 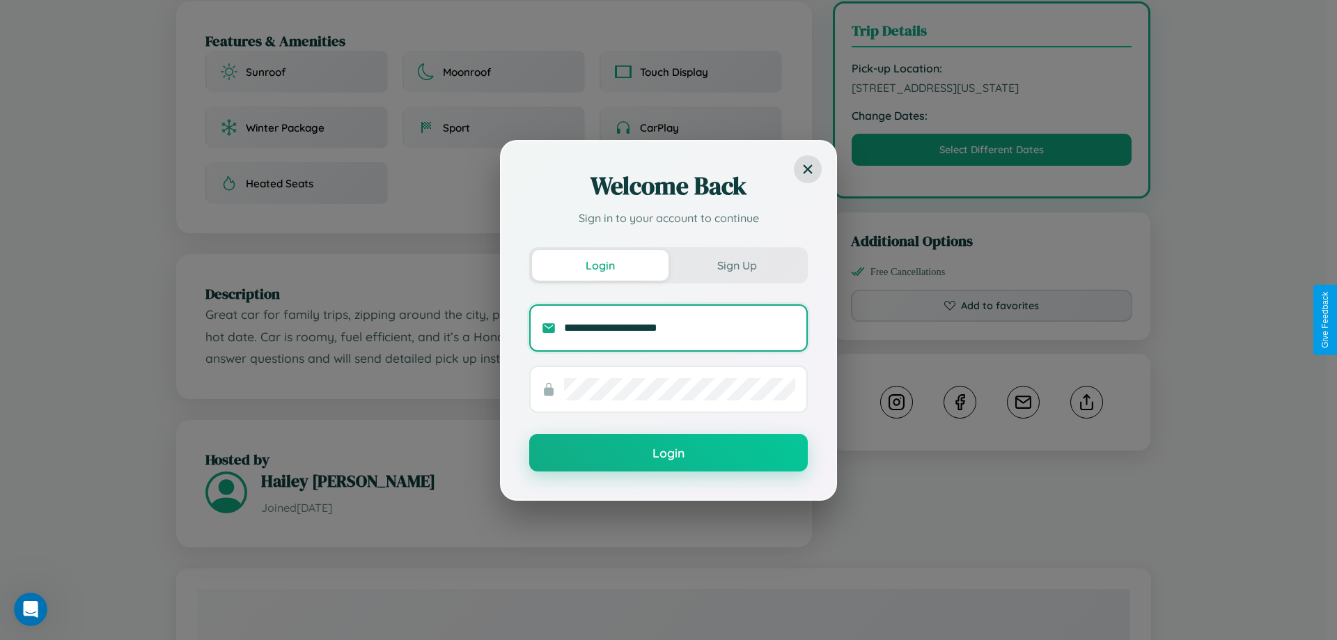 I want to click on p: Sign in to your account to continue, so click(x=668, y=218).